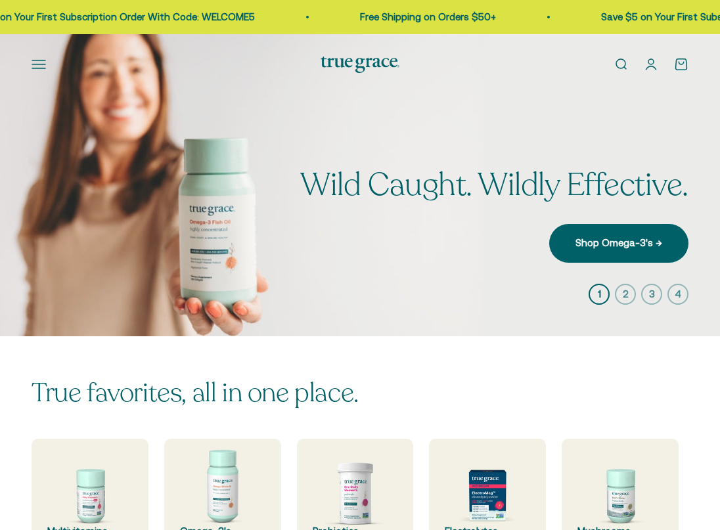  I want to click on button: 2, so click(625, 294).